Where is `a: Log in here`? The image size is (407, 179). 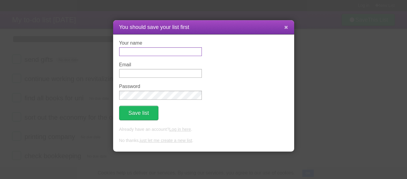
a: Log in here is located at coordinates (180, 129).